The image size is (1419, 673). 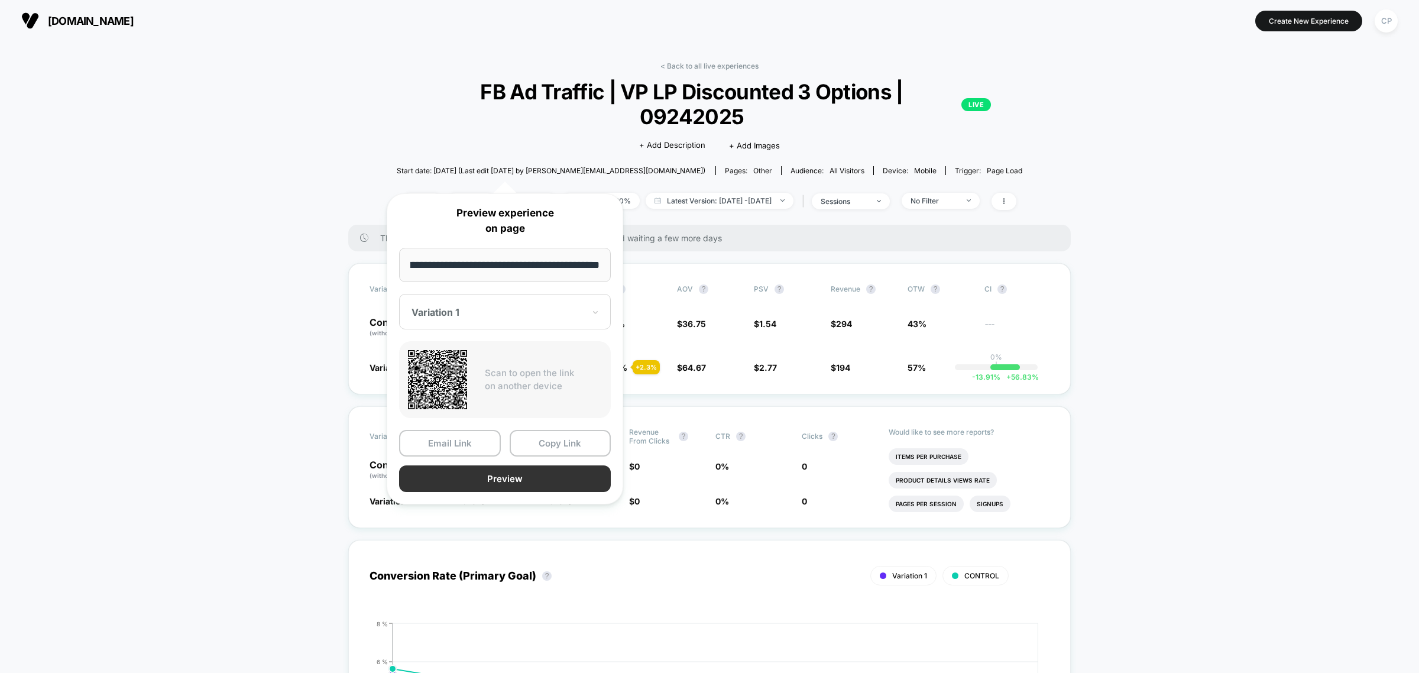 I want to click on li: Signups, so click(x=990, y=504).